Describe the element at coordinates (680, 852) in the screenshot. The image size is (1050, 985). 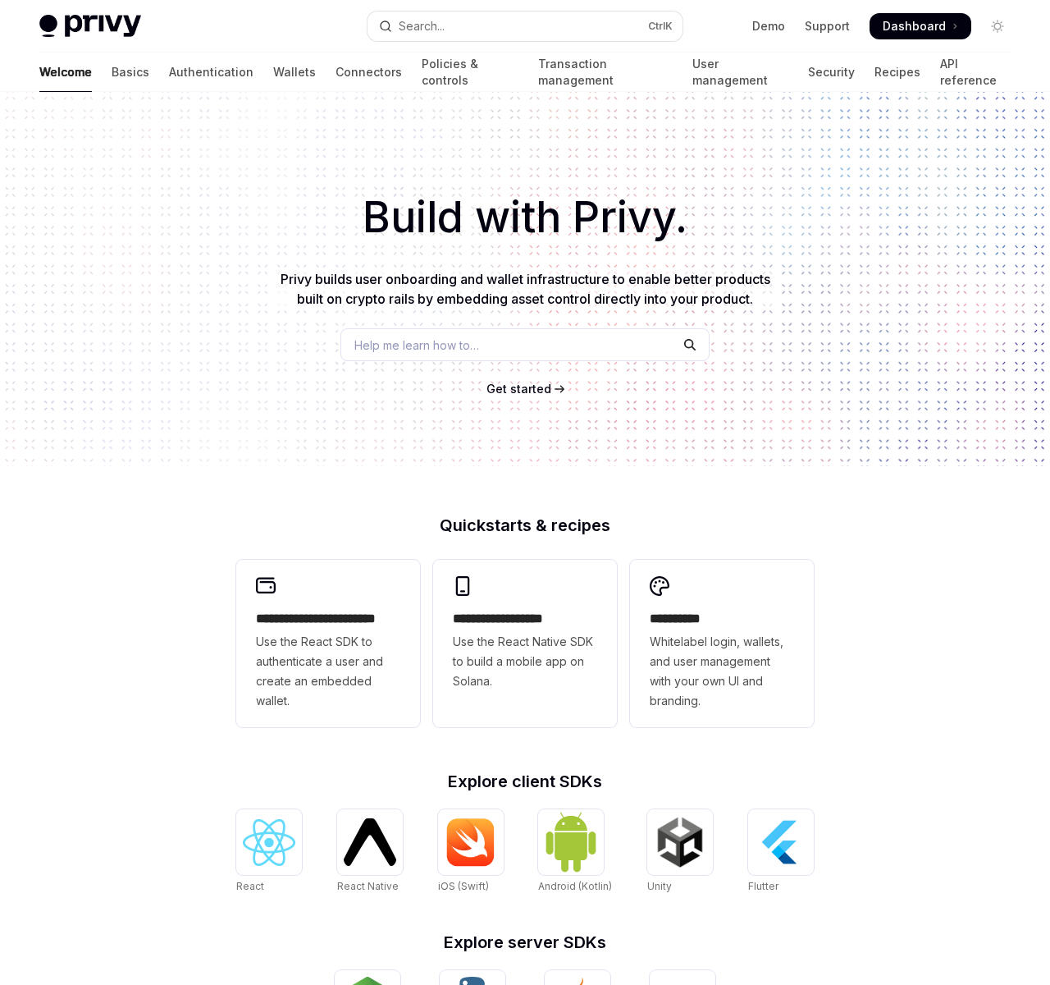
I see `a: UnityUnity` at that location.